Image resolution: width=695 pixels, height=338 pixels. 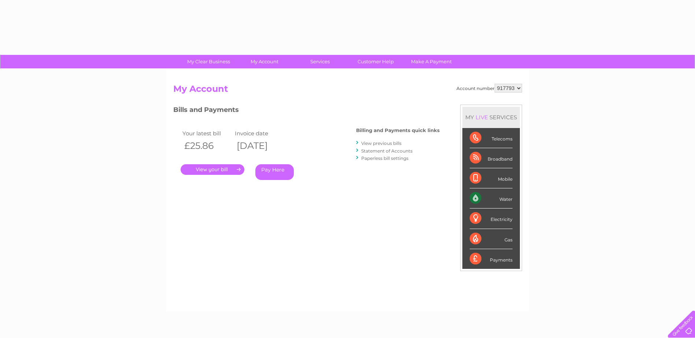 What do you see at coordinates (207, 133) in the screenshot?
I see `td: Your latest bill` at bounding box center [207, 133].